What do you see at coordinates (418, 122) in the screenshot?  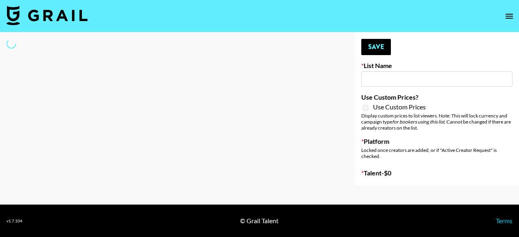 I see `em: for bookers using this list` at bounding box center [418, 122].